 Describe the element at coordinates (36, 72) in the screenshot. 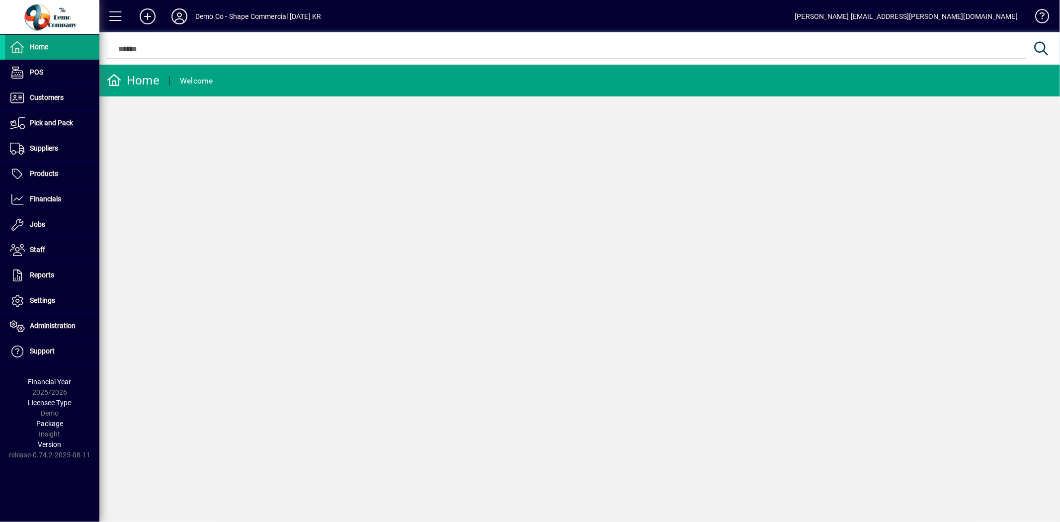

I see `span: POS` at that location.